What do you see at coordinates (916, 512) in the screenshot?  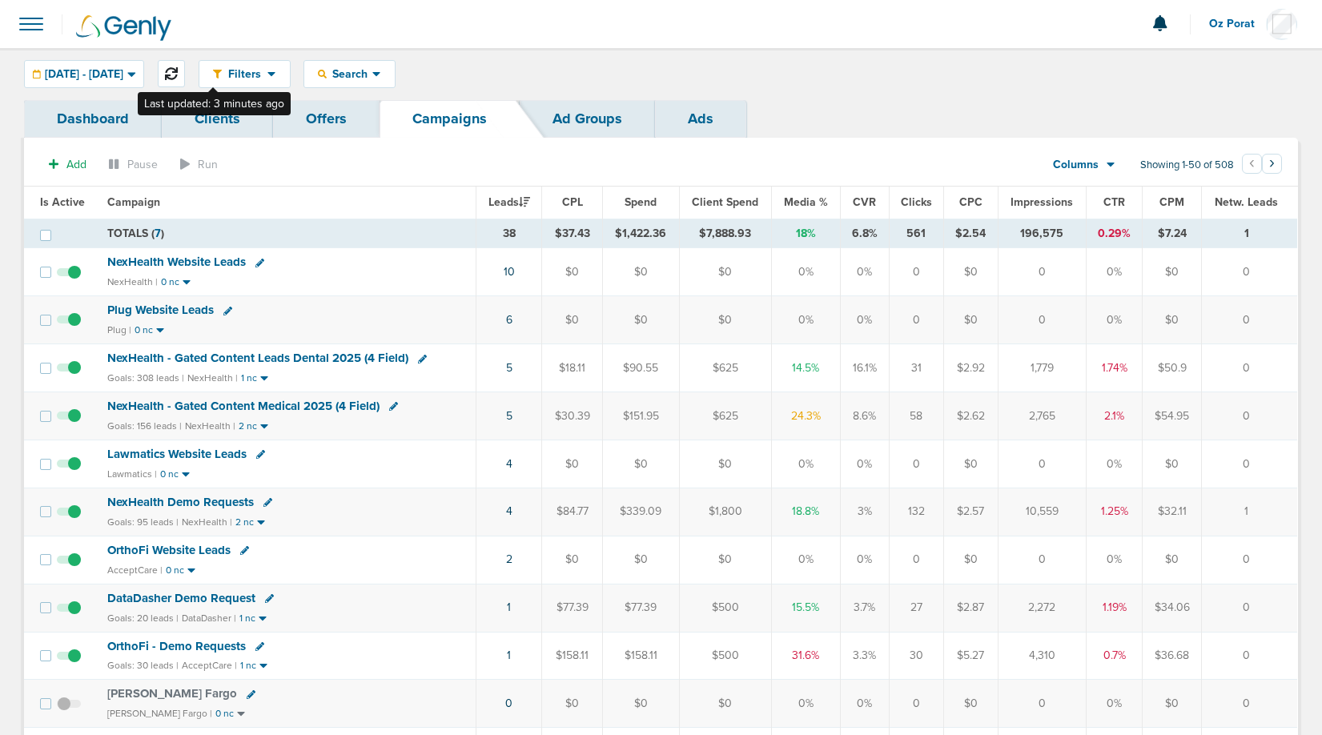 I see `td: 132` at bounding box center [916, 512].